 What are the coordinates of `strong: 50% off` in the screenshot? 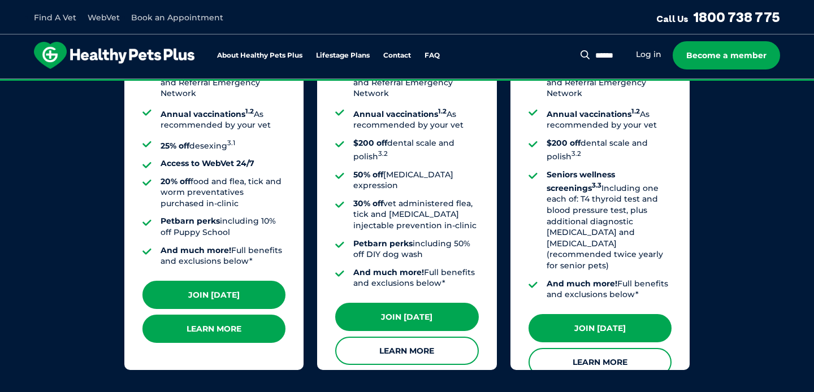 It's located at (368, 175).